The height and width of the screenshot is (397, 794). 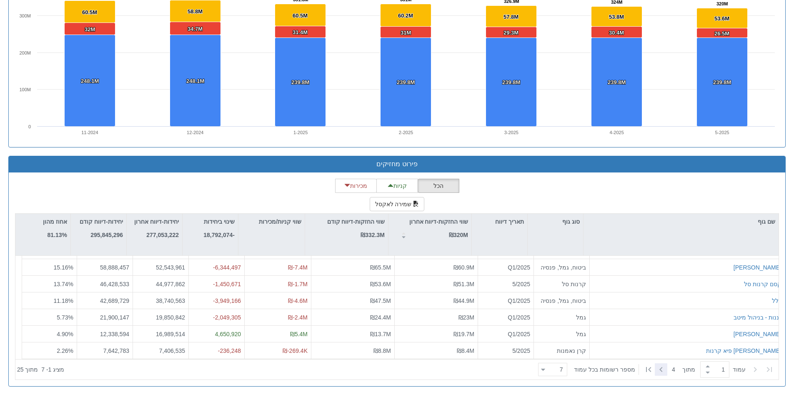 I want to click on text: 2-2025, so click(x=406, y=133).